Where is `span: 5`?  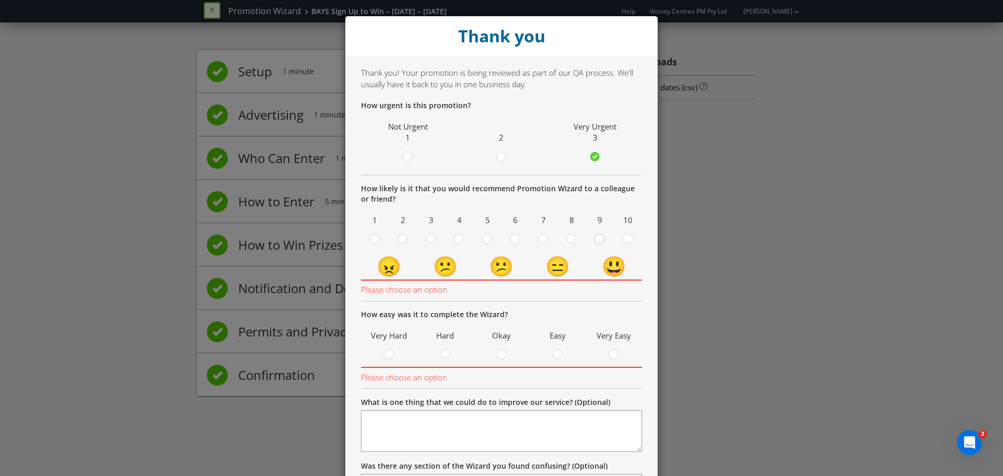 span: 5 is located at coordinates (487, 220).